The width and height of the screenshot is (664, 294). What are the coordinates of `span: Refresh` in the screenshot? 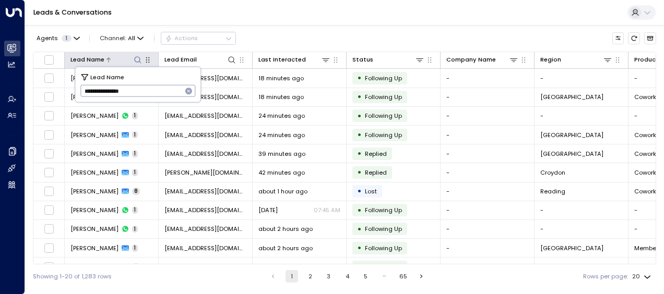 It's located at (633, 38).